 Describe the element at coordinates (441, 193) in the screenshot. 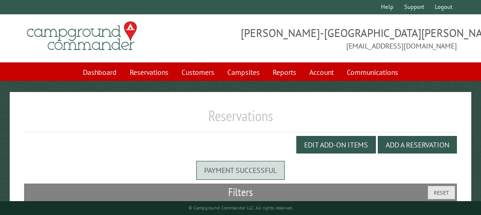

I see `button: Reset` at that location.